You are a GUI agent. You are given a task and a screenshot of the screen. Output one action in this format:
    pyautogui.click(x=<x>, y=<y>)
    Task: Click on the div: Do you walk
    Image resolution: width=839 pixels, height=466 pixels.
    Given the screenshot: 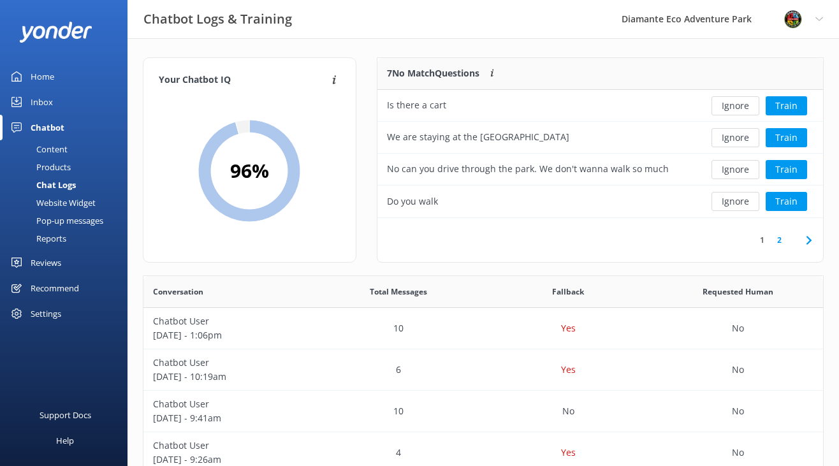 What is the action you would take?
    pyautogui.click(x=413, y=201)
    